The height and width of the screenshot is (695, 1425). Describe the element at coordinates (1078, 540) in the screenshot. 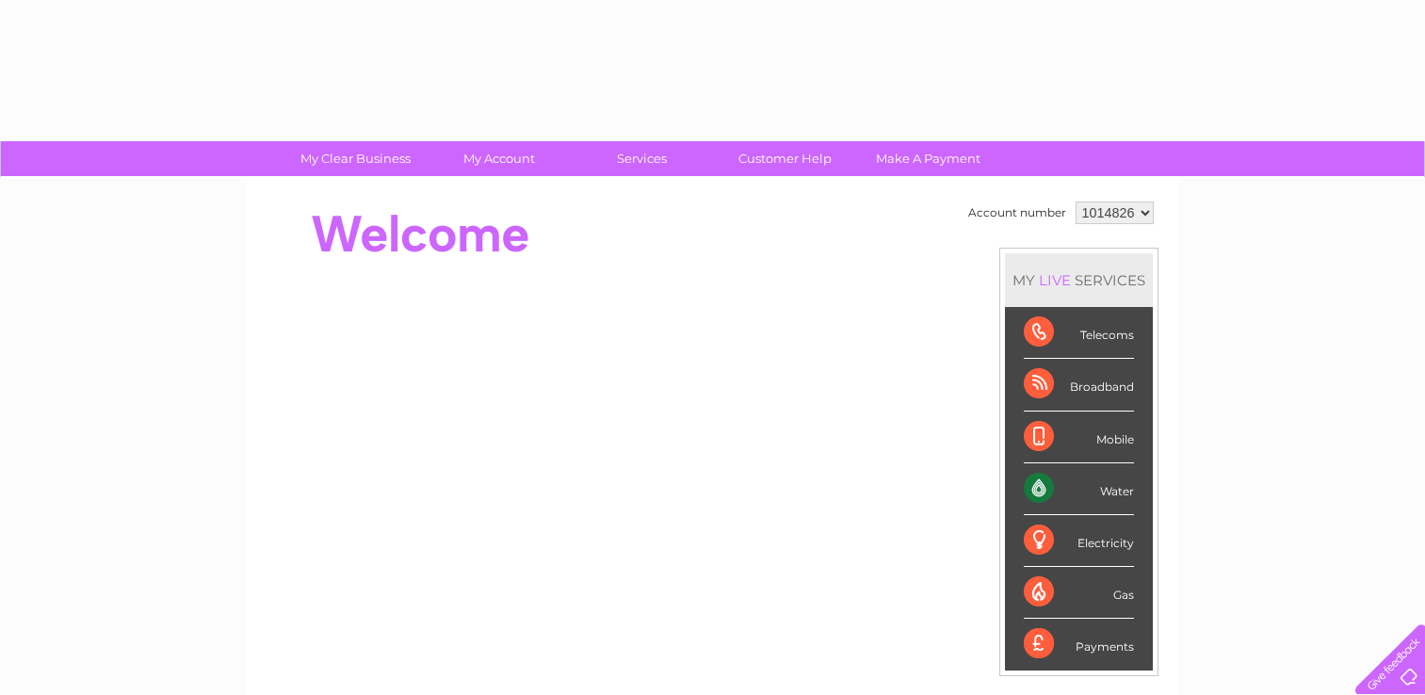

I see `div: Electricity` at that location.